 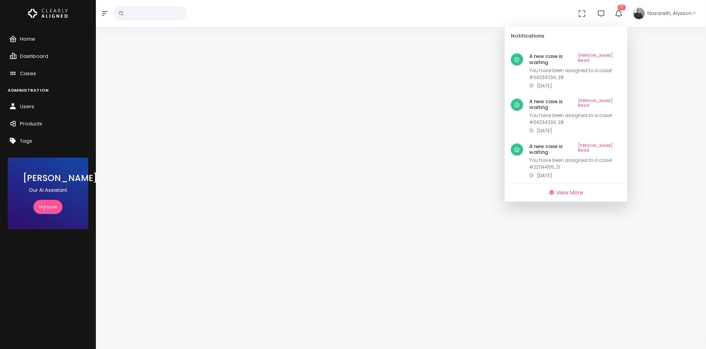 I want to click on span: Home, so click(x=28, y=39).